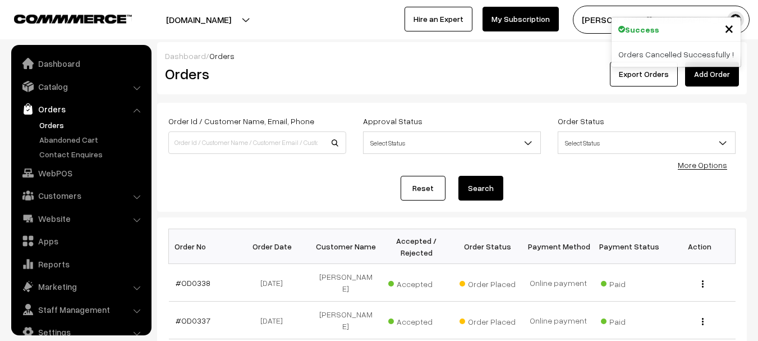 This screenshot has height=341, width=758. I want to click on a: COMMMERCE, so click(63, 18).